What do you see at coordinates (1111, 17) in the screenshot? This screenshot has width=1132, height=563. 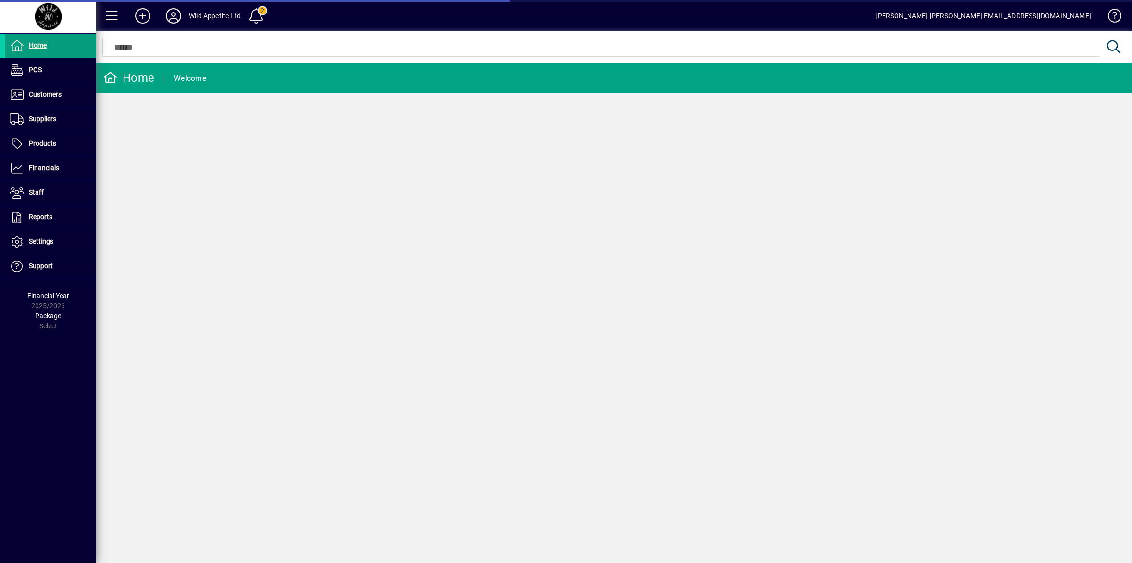 I see `a: Knowledge Base` at bounding box center [1111, 17].